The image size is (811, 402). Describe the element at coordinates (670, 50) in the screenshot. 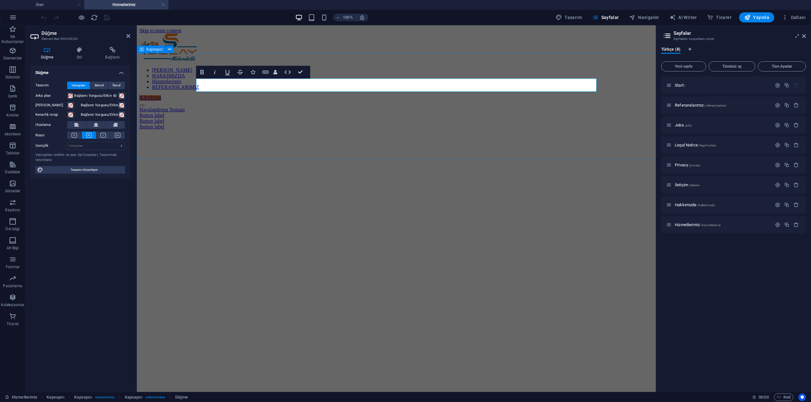

I see `span: Türkçe (8)` at that location.